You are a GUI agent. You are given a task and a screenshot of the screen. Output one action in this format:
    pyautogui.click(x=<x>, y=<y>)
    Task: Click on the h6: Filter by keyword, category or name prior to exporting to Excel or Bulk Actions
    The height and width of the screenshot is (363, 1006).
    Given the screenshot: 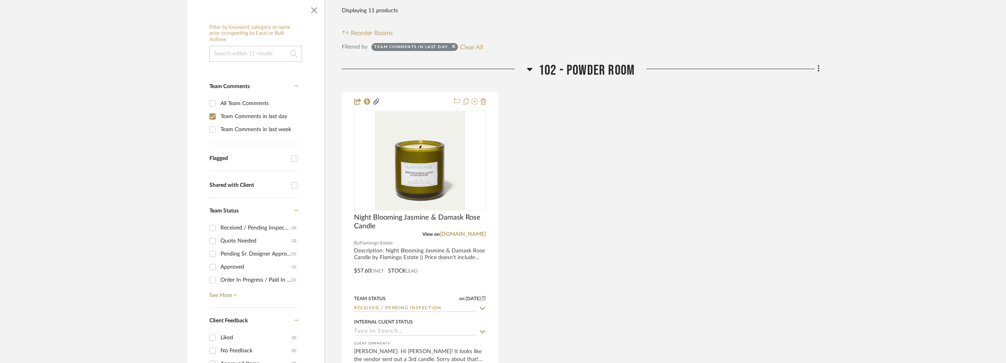 What is the action you would take?
    pyautogui.click(x=256, y=34)
    